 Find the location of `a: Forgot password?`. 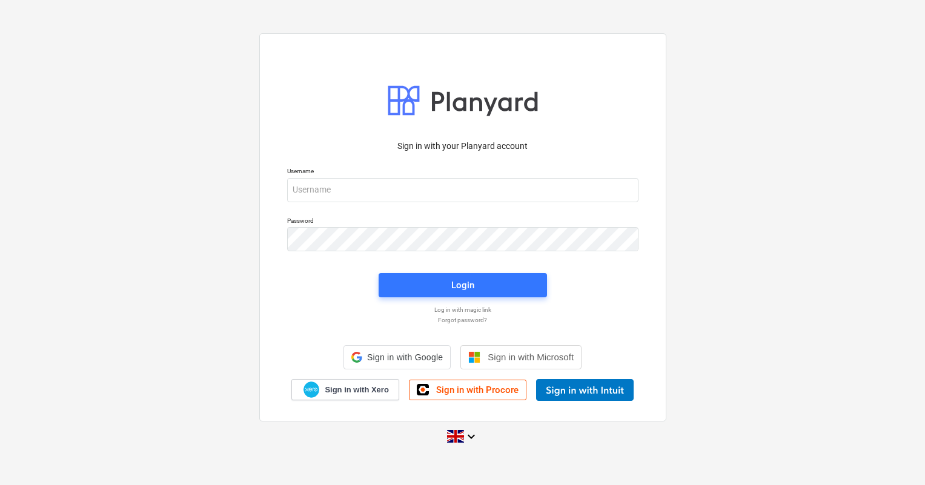

a: Forgot password? is located at coordinates (463, 320).